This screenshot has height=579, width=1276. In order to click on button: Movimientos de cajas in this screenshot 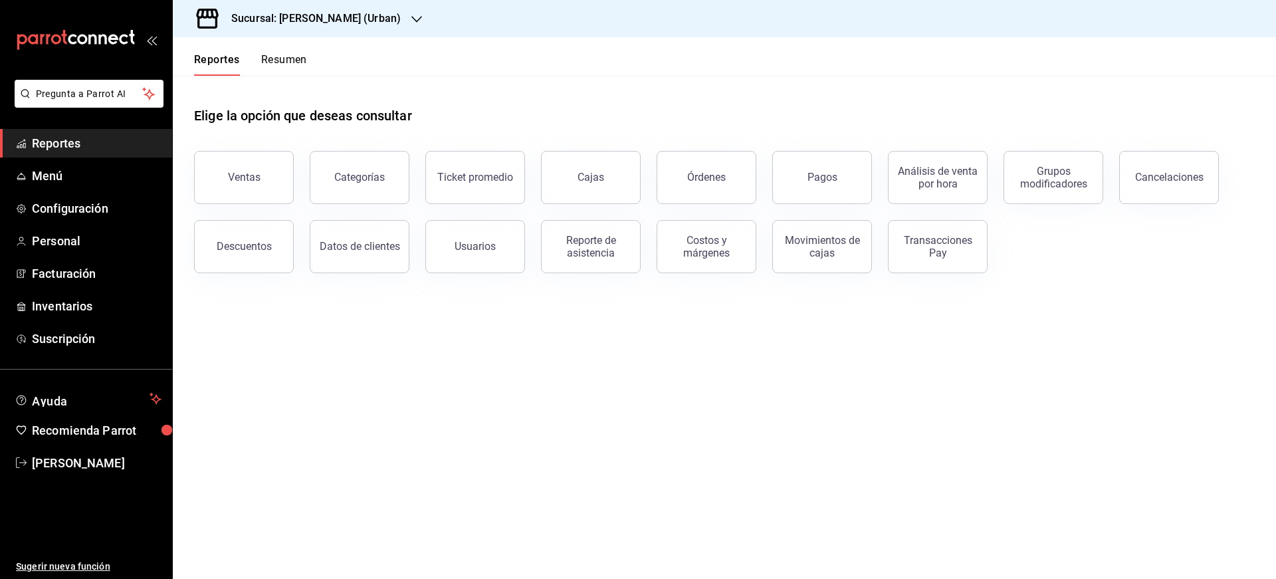, I will do `click(822, 247)`.